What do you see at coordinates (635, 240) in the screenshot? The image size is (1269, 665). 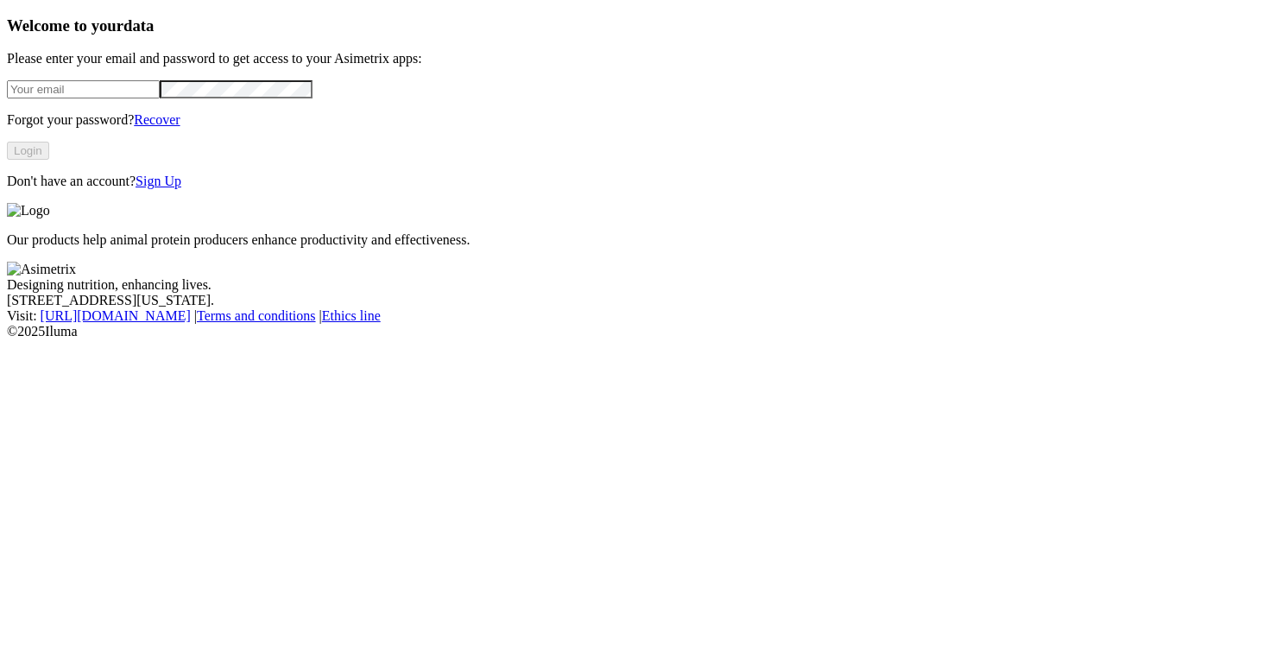 I see `p: Our products help animal protein producers enhance productivity and effectiveness.` at bounding box center [635, 240].